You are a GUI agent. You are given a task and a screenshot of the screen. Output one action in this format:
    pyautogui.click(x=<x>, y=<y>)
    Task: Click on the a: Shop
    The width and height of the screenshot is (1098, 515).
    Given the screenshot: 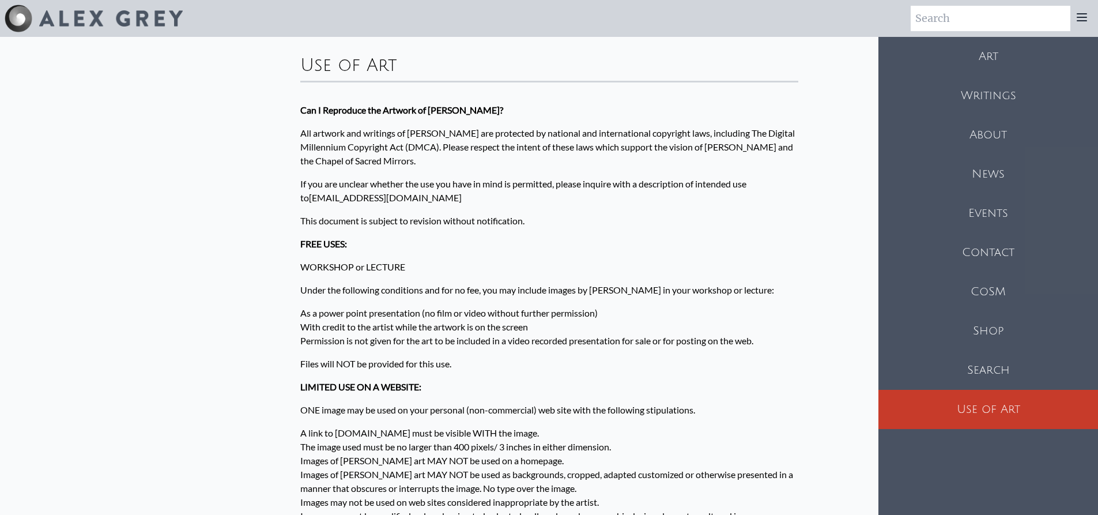 What is the action you would take?
    pyautogui.click(x=988, y=331)
    